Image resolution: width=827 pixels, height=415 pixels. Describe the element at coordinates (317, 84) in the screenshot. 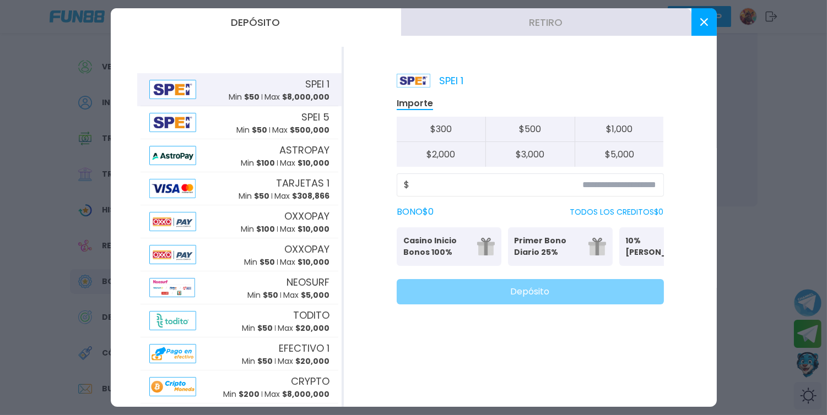

I see `span: SPEI 1` at that location.